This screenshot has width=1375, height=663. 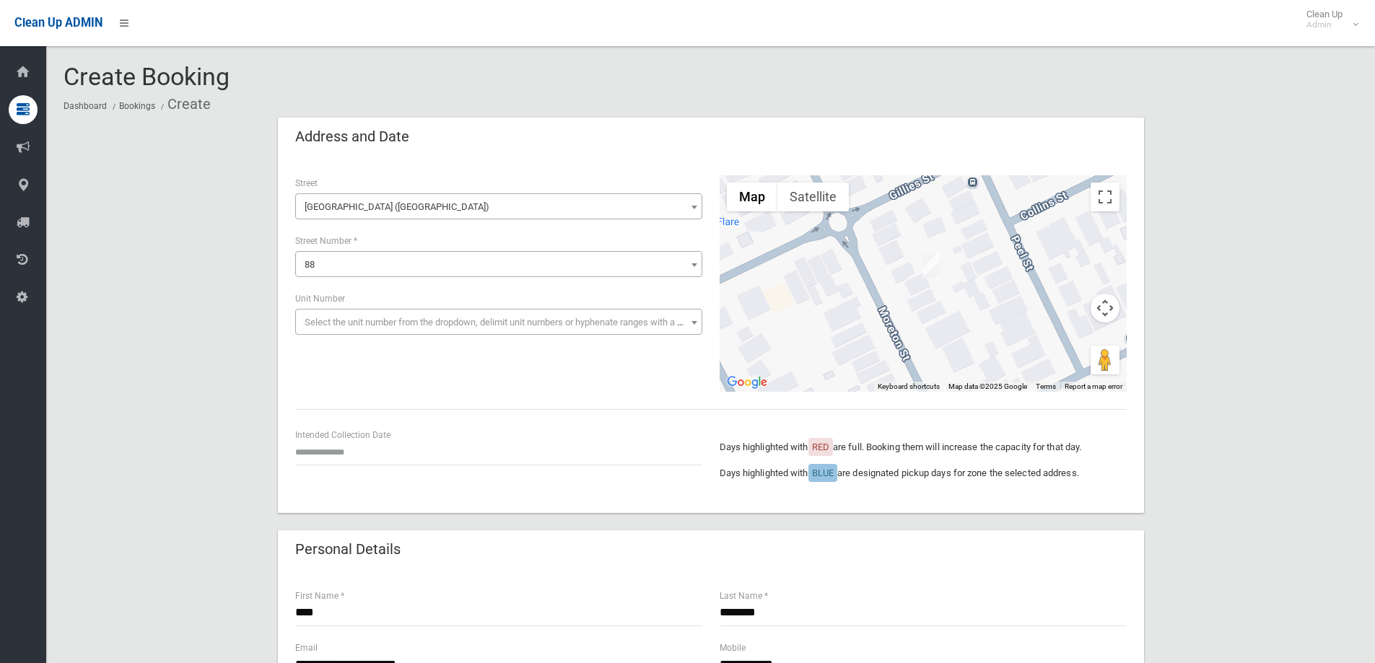 What do you see at coordinates (908, 387) in the screenshot?
I see `button: Keyboard shortcuts` at bounding box center [908, 387].